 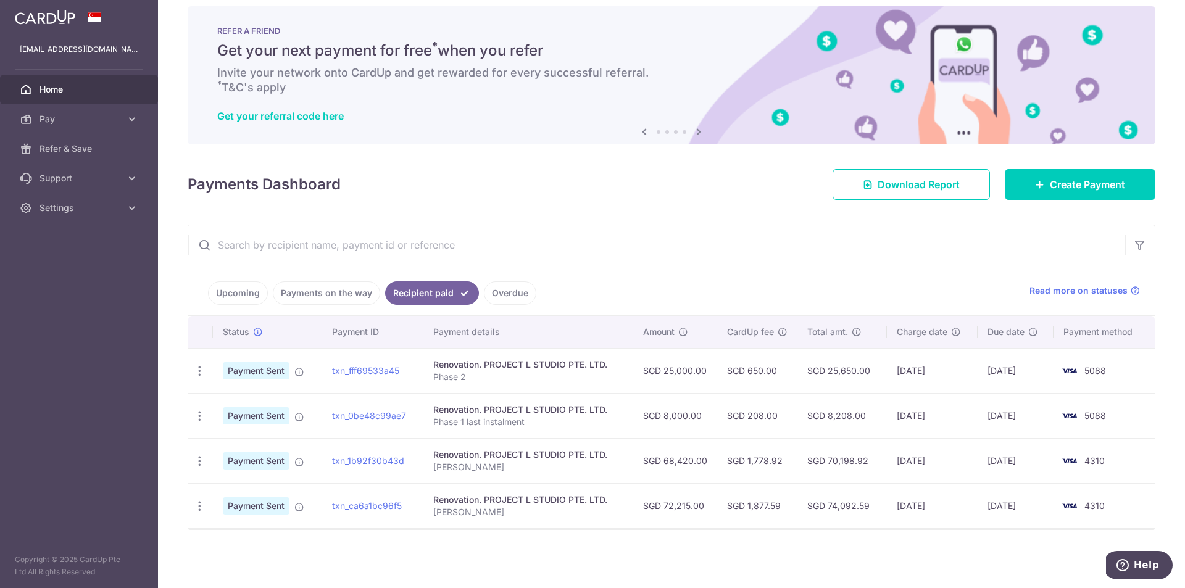 What do you see at coordinates (672, 80) in the screenshot?
I see `h6: Invite your network onto CardUp and get rewarded for every successful referral. T&C's apply` at bounding box center [672, 80].